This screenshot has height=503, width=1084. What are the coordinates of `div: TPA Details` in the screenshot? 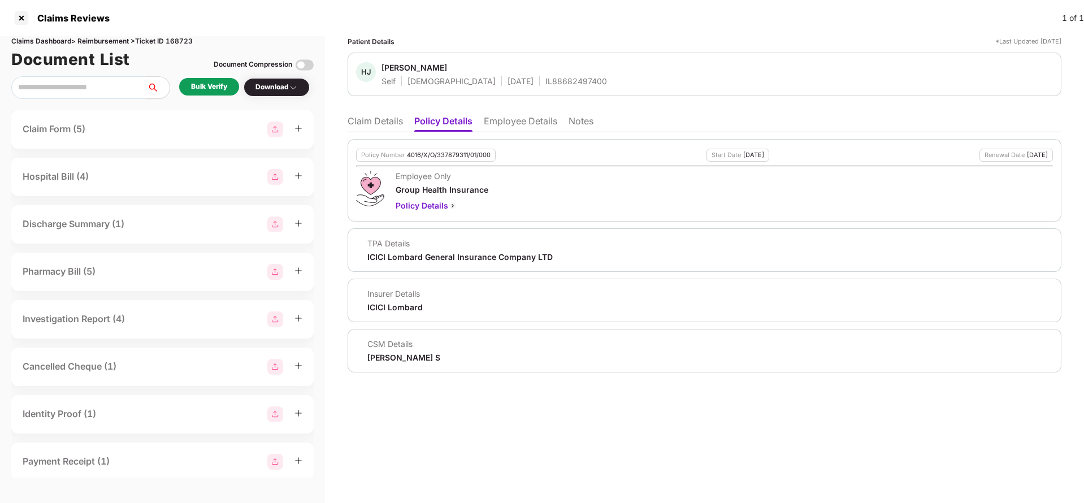 It's located at (460, 243).